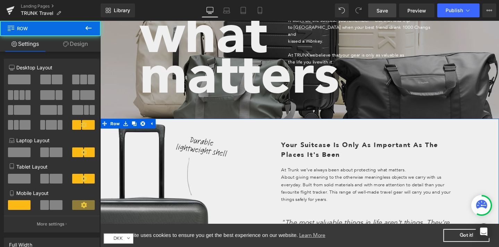  What do you see at coordinates (75, 44) in the screenshot?
I see `a: Design` at bounding box center [75, 44].